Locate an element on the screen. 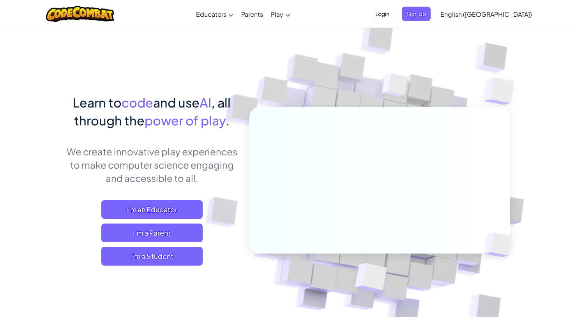  span: Learn to is located at coordinates (97, 103).